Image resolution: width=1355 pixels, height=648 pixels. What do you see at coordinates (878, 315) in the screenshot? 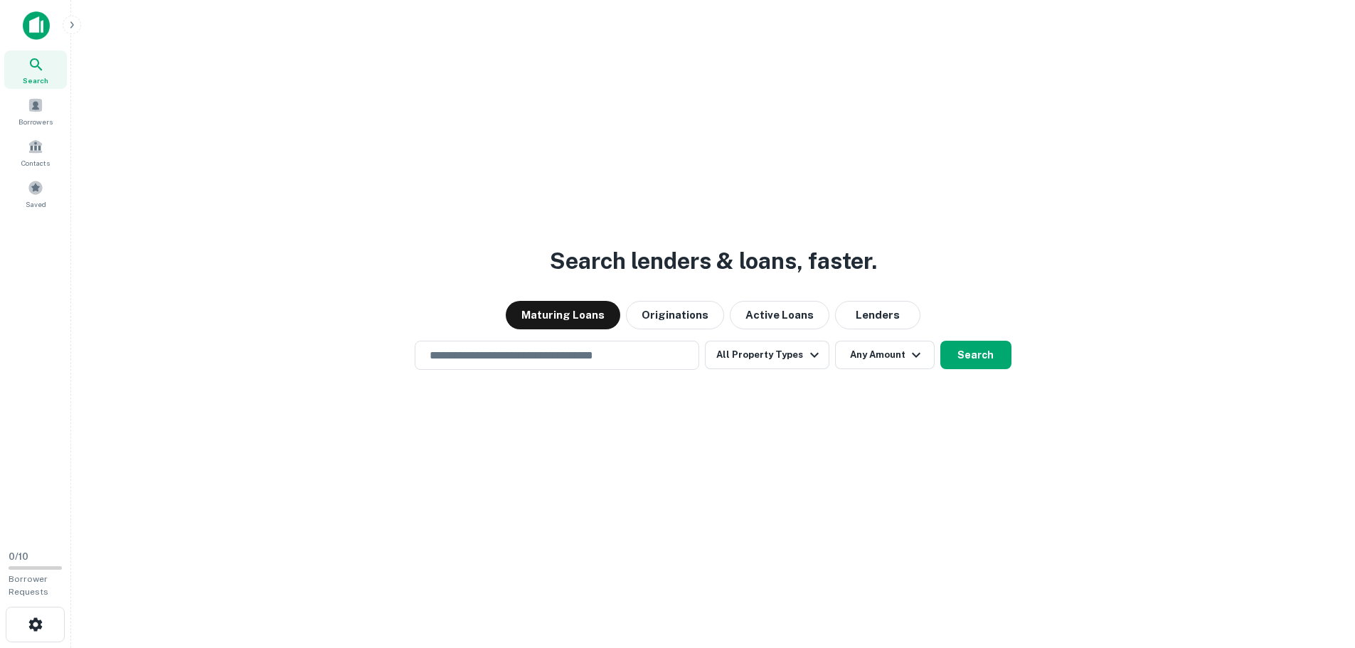
I see `button: Lenders` at bounding box center [878, 315].